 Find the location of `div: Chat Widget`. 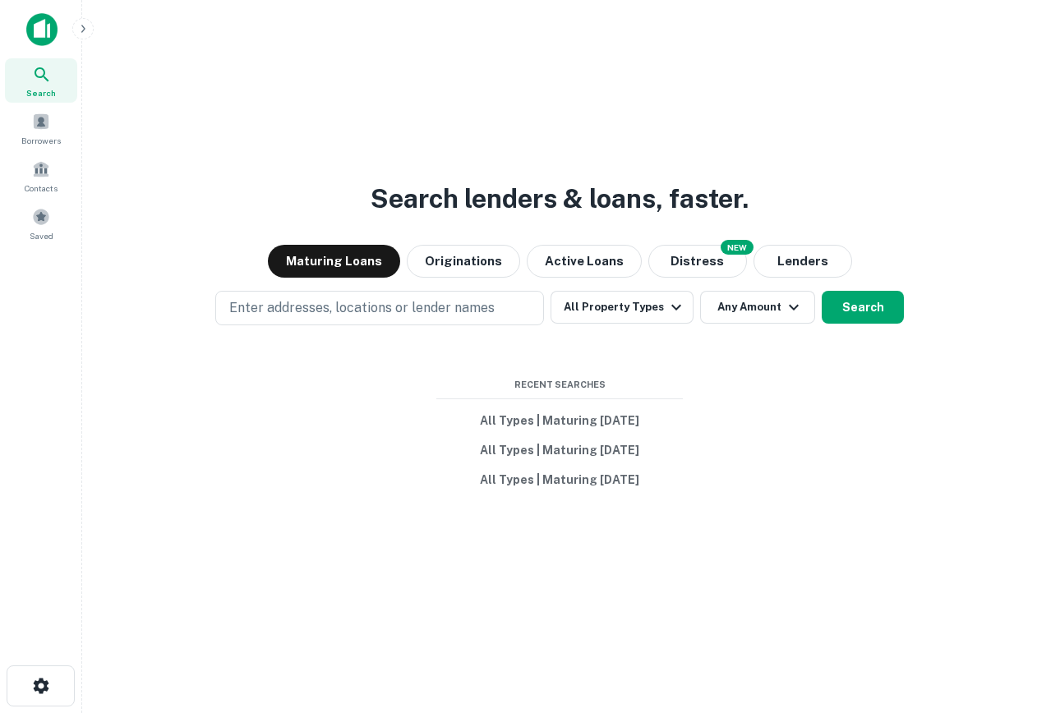

div: Chat Widget is located at coordinates (996, 621).